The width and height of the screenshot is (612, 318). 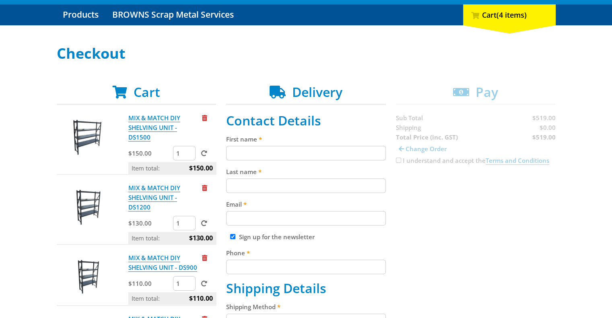 What do you see at coordinates (201, 168) in the screenshot?
I see `span: $150.00` at bounding box center [201, 168].